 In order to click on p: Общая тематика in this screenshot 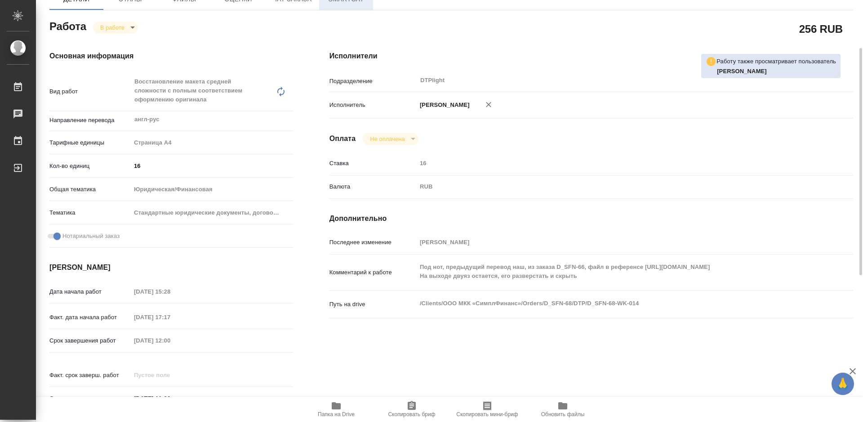, I will do `click(90, 190)`.